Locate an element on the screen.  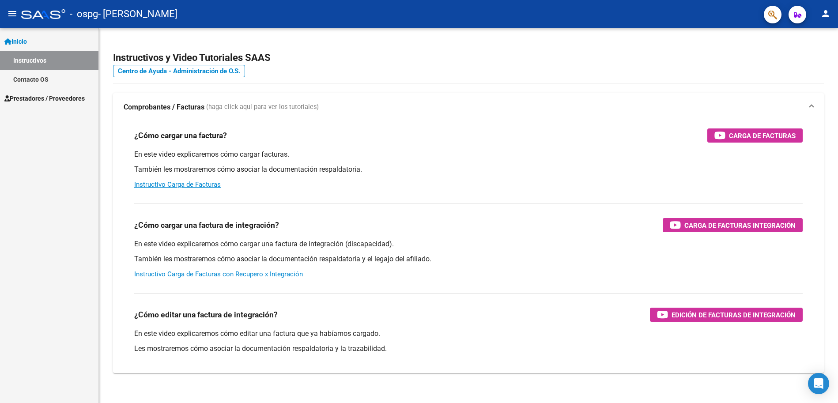
h2: Instructivos y Video Tutoriales SAAS is located at coordinates (468, 58).